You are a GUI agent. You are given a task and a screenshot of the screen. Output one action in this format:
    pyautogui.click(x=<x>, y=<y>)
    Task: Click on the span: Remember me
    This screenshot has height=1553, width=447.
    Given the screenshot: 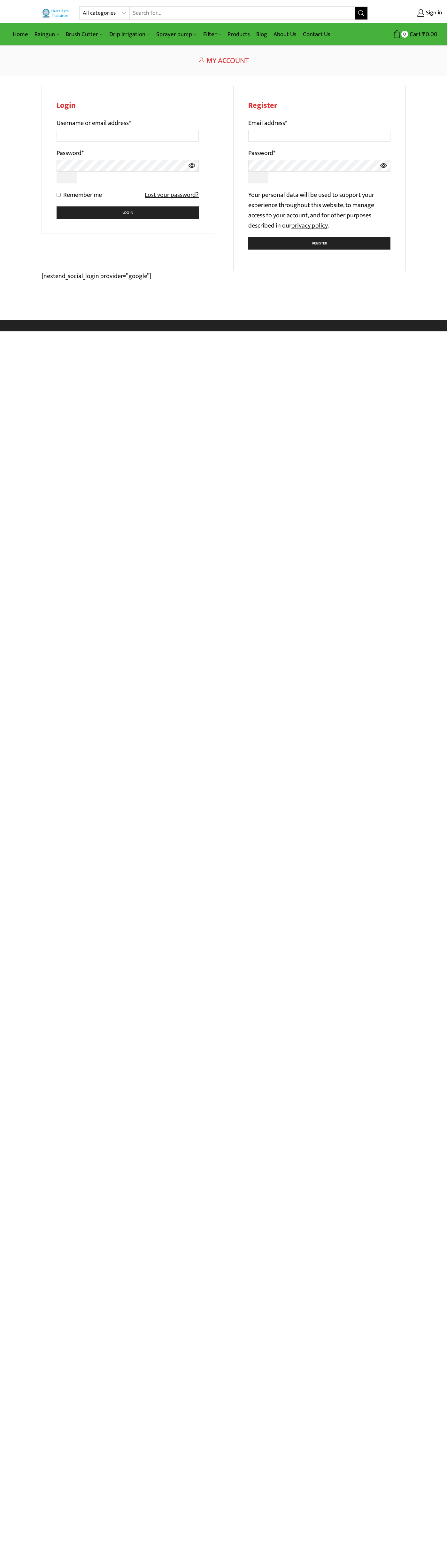 What is the action you would take?
    pyautogui.click(x=82, y=195)
    